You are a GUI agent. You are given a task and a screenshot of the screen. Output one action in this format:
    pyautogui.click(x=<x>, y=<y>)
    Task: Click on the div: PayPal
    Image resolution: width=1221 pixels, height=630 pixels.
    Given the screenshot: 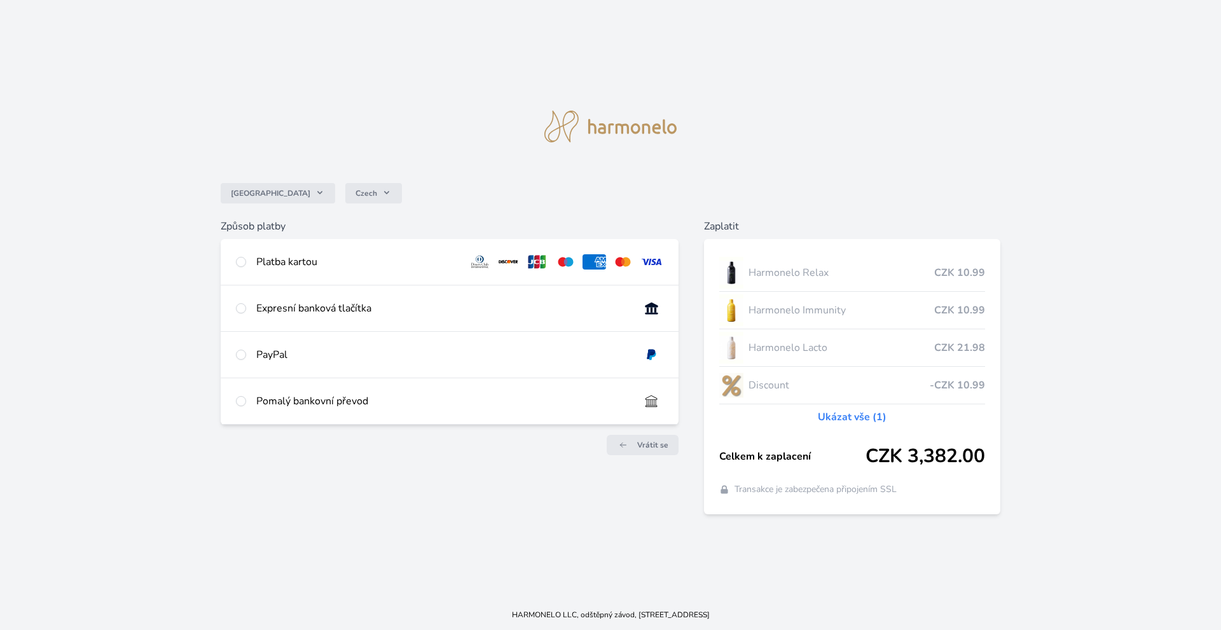 What is the action you would take?
    pyautogui.click(x=443, y=355)
    